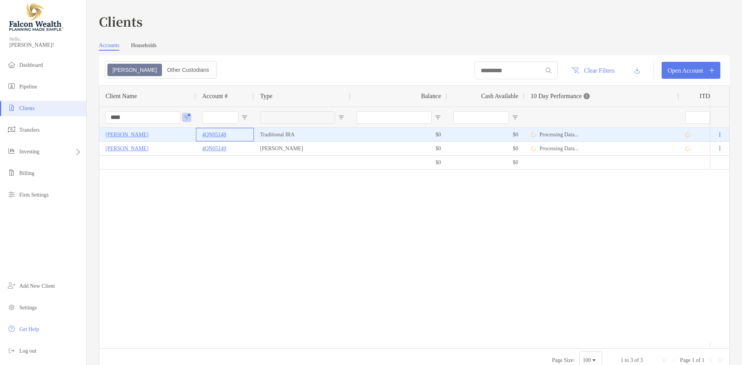 This screenshot has width=742, height=365. Describe the element at coordinates (549, 70) in the screenshot. I see `img: input icon` at that location.